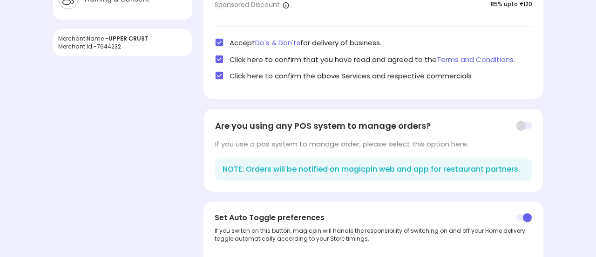  What do you see at coordinates (351, 75) in the screenshot?
I see `span: Click here to confirm the above Services and respective commercials` at bounding box center [351, 75].